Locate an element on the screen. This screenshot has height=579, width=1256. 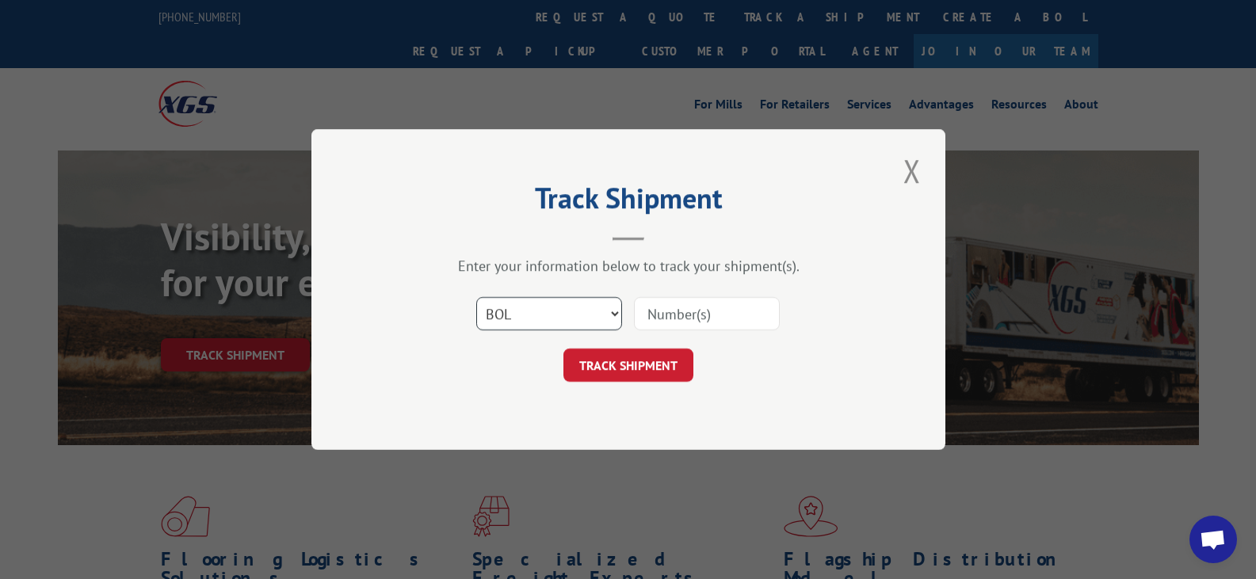
h2: Track Shipment is located at coordinates (628, 202).